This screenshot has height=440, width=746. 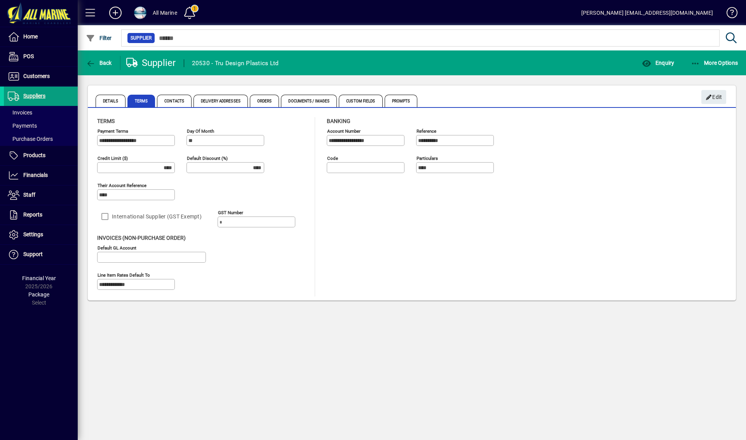 What do you see at coordinates (41, 113) in the screenshot?
I see `a: Invoices` at bounding box center [41, 113].